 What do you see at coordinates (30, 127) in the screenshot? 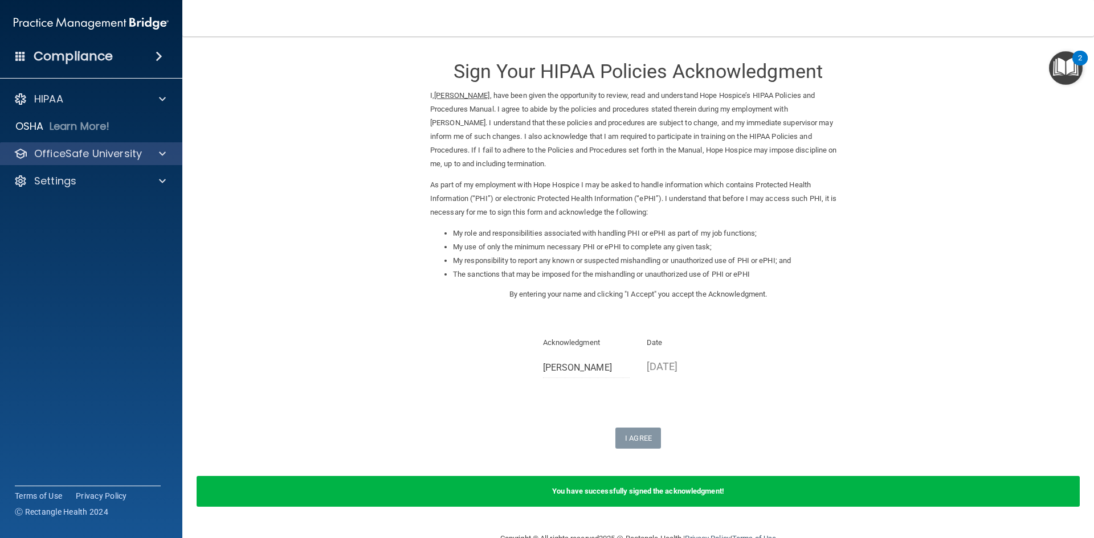
I see `p: OSHA` at bounding box center [30, 127].